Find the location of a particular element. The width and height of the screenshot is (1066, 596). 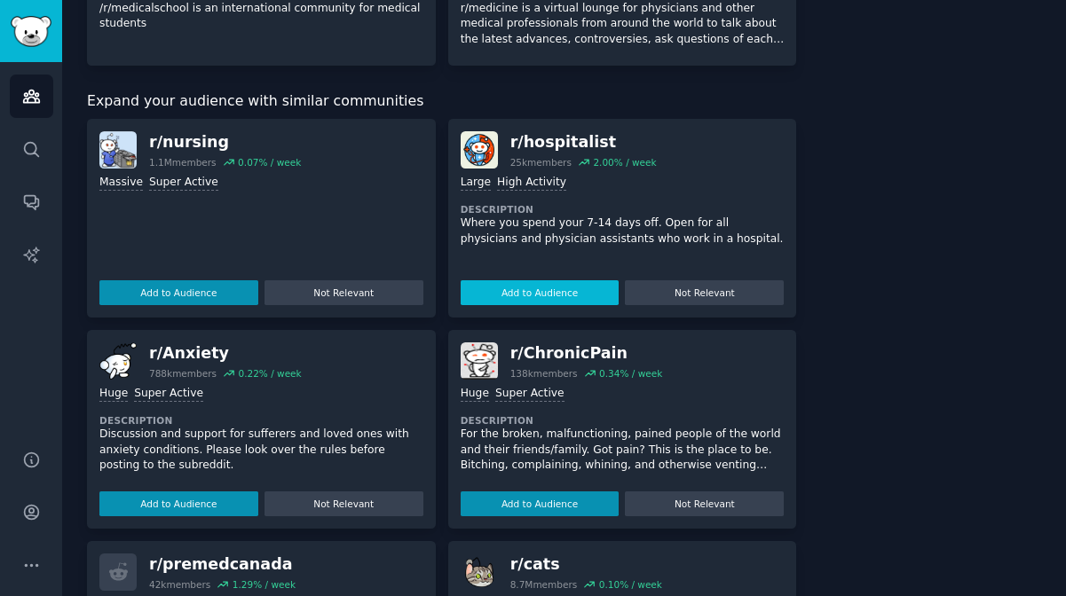

div: 138k members is located at coordinates (544, 374).